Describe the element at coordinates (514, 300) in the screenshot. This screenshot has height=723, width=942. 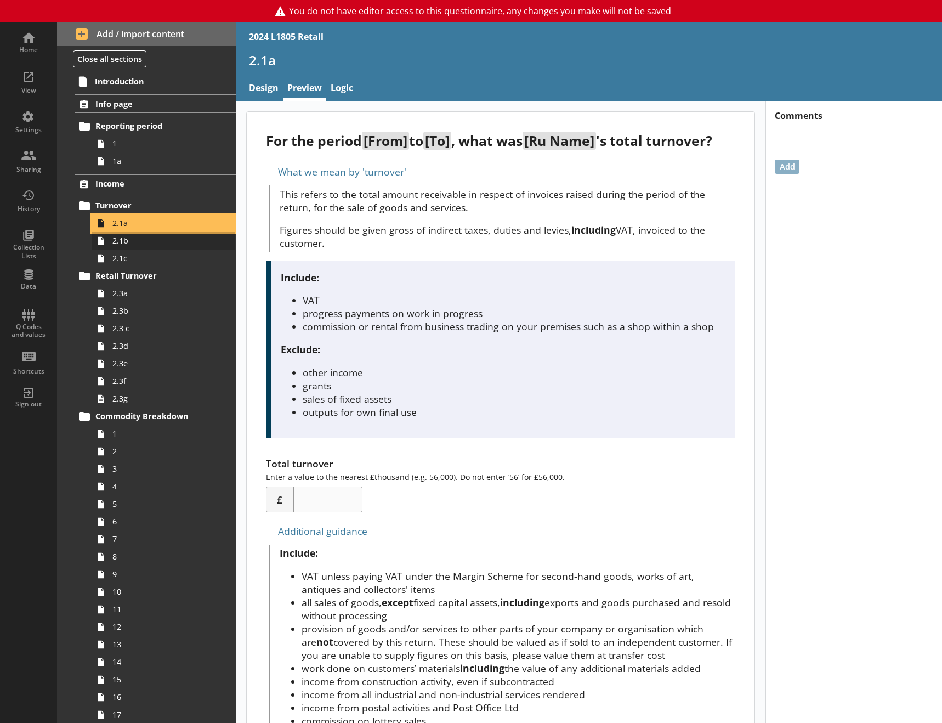
I see `li: VAT` at that location.